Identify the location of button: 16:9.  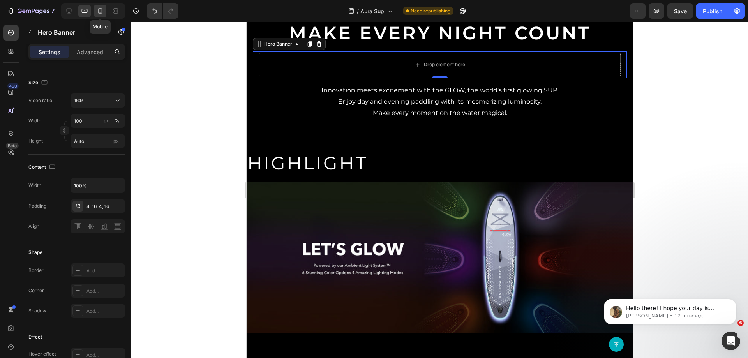
(98, 101).